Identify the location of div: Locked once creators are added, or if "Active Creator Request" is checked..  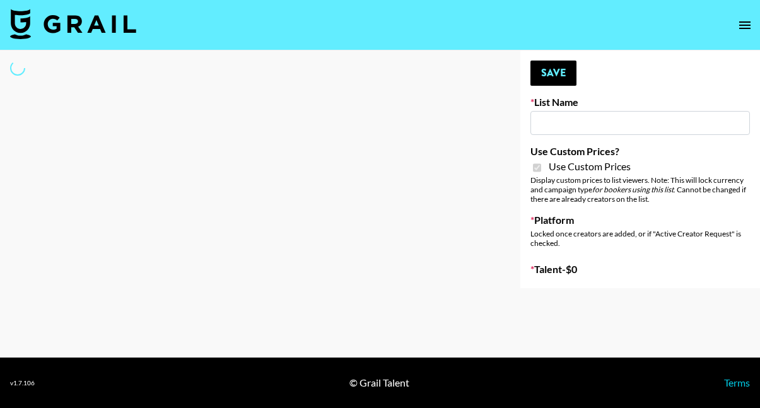
(640, 238).